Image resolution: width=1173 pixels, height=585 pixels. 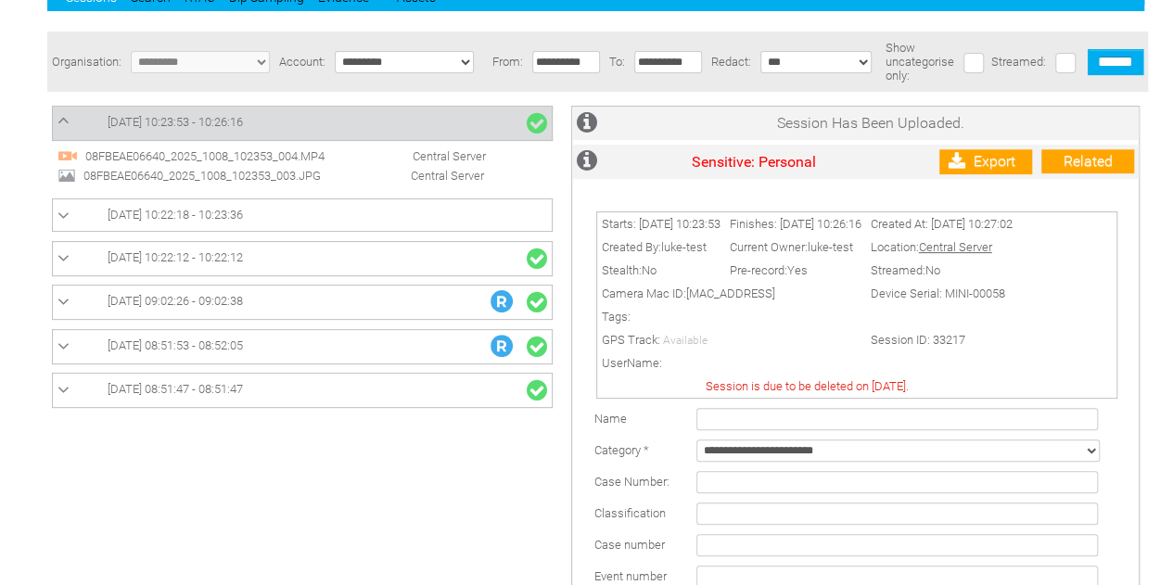 I want to click on span: UserName:, so click(x=632, y=363).